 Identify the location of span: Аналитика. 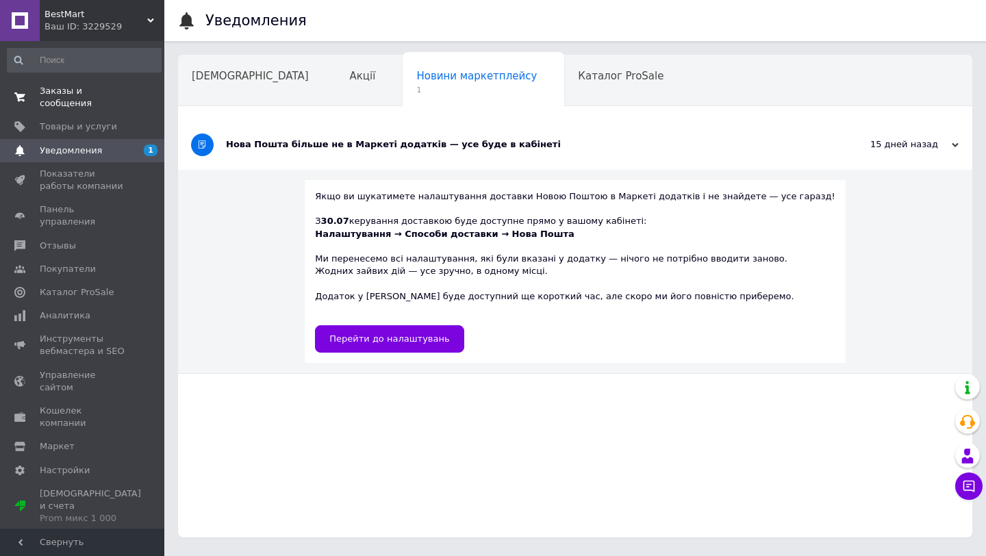
(65, 316).